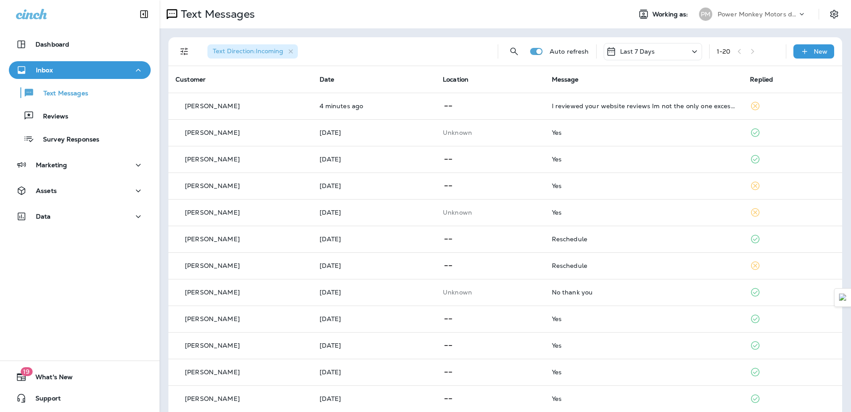 The width and height of the screenshot is (851, 412). Describe the element at coordinates (644, 106) in the screenshot. I see `div: I reviewed your website reviews Im not the only one excessive wait. The guy before me waited 2 hr...` at that location.